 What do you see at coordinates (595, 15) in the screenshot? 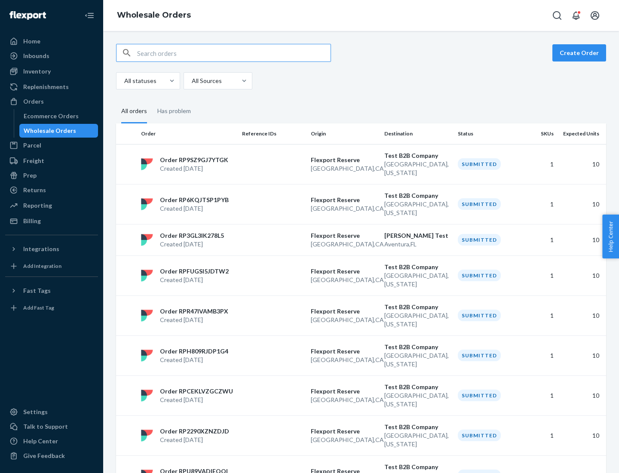
I see `button: Open account menu` at bounding box center [595, 15].